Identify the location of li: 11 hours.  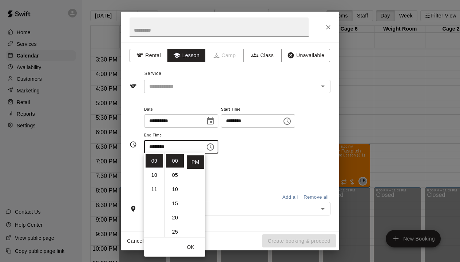
(154, 189).